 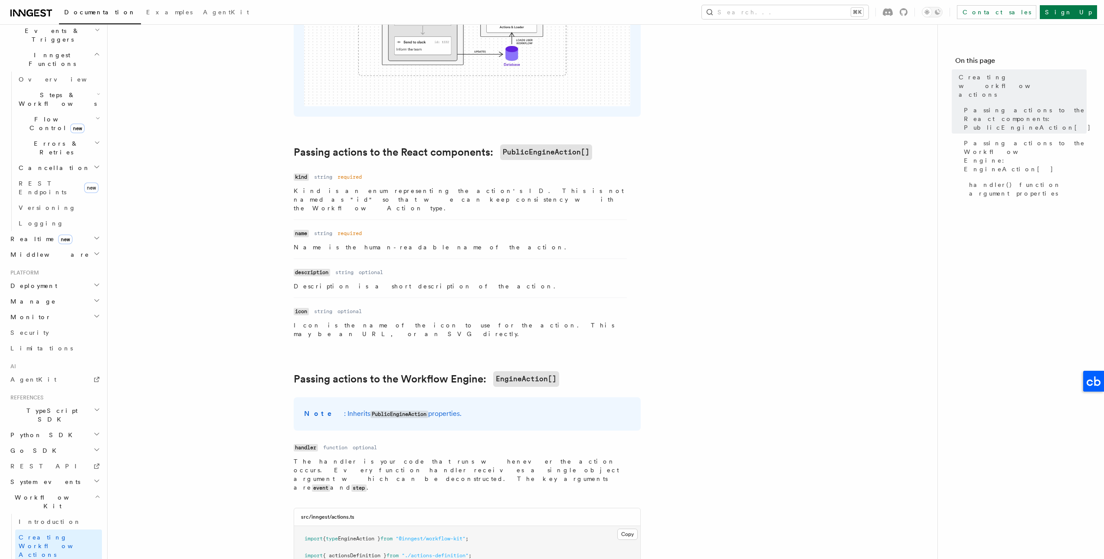 What do you see at coordinates (54, 302) in the screenshot?
I see `button: Manage` at bounding box center [54, 302].